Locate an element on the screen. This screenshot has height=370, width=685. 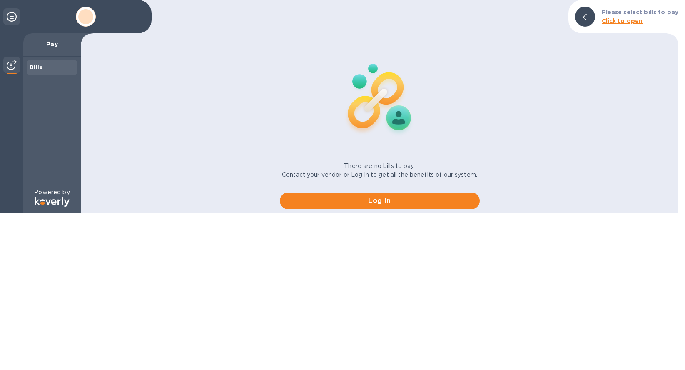
b: Click to open is located at coordinates (622, 21).